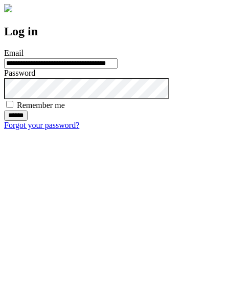 This screenshot has width=230, height=308. What do you see at coordinates (8, 8) in the screenshot?
I see `img: logo-4e3dc11c47720685a147b03b5a06dd966a58ff35d612b21f08c02c0306f2b779.png` at bounding box center [8, 8].